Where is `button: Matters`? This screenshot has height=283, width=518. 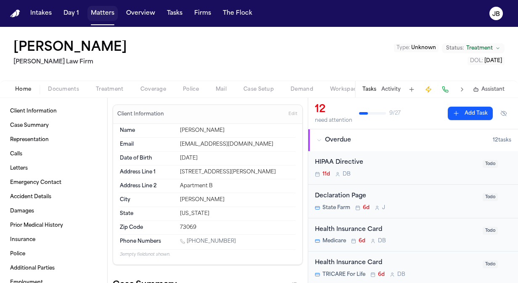
button: Matters is located at coordinates (103, 13).